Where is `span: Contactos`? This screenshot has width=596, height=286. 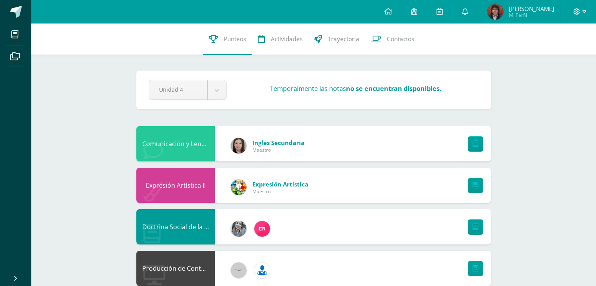 span: Contactos is located at coordinates (401, 39).